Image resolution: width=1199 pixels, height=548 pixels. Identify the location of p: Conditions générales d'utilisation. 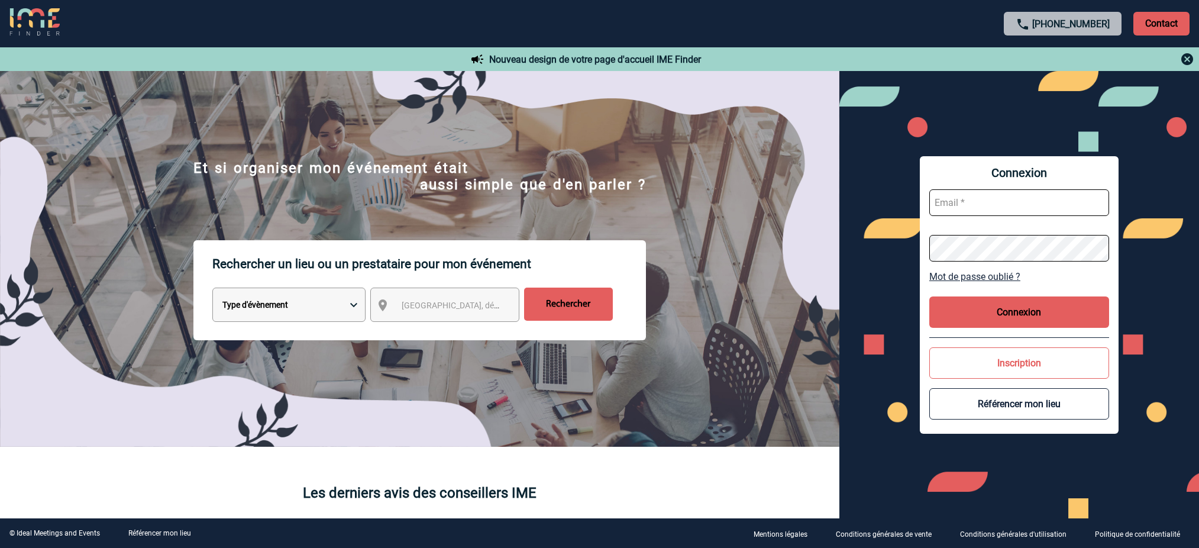
(1013, 534).